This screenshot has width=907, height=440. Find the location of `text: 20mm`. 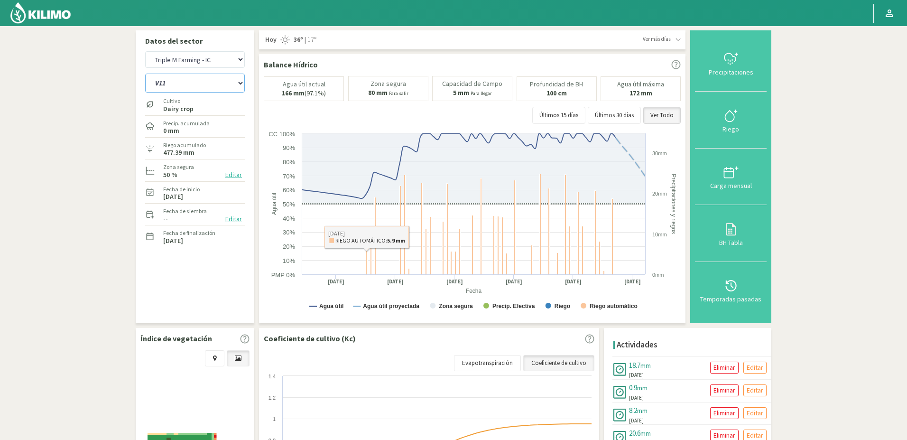

text: 20mm is located at coordinates (659, 193).